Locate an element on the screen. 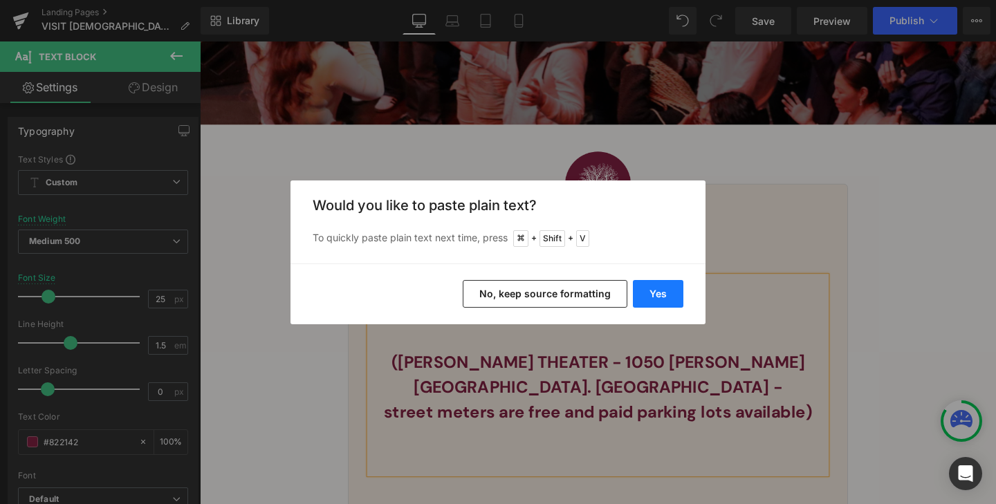 Image resolution: width=996 pixels, height=504 pixels. b: street meters are free and paid parking lots available) is located at coordinates (418, 389).